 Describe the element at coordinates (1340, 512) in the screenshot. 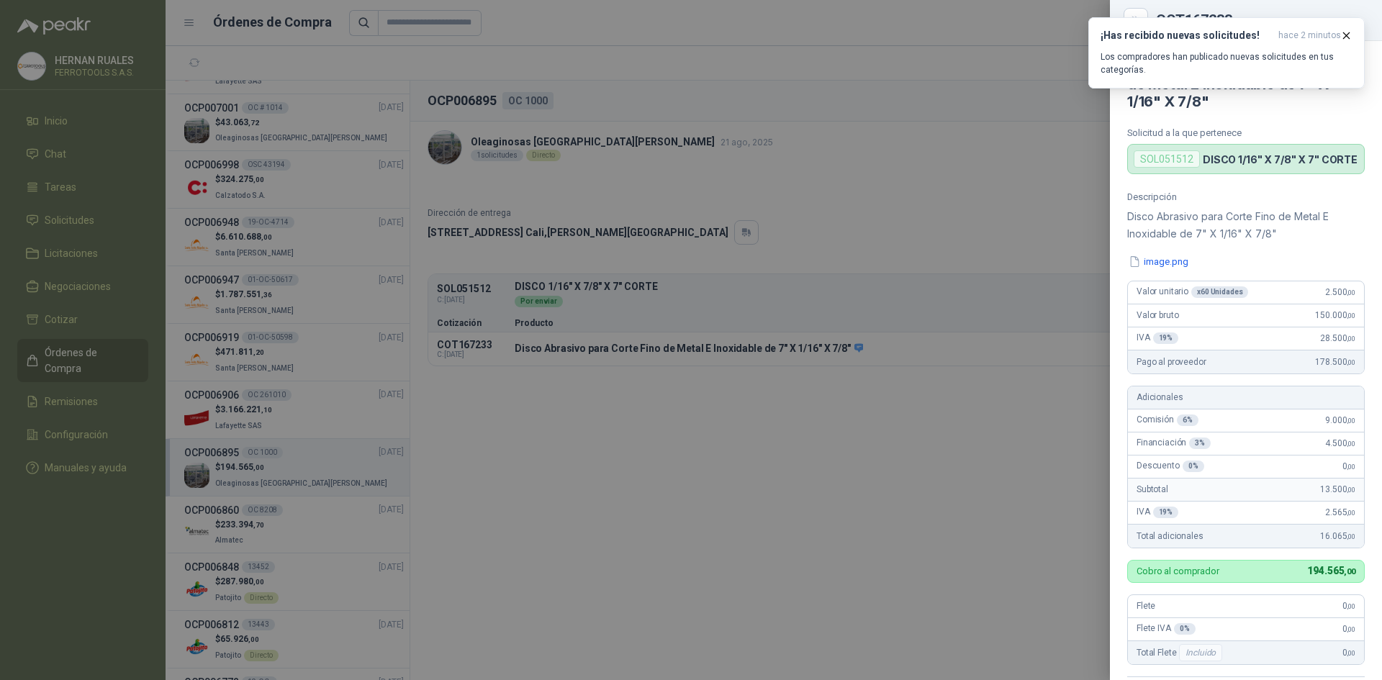

I see `span: 2.565` at that location.